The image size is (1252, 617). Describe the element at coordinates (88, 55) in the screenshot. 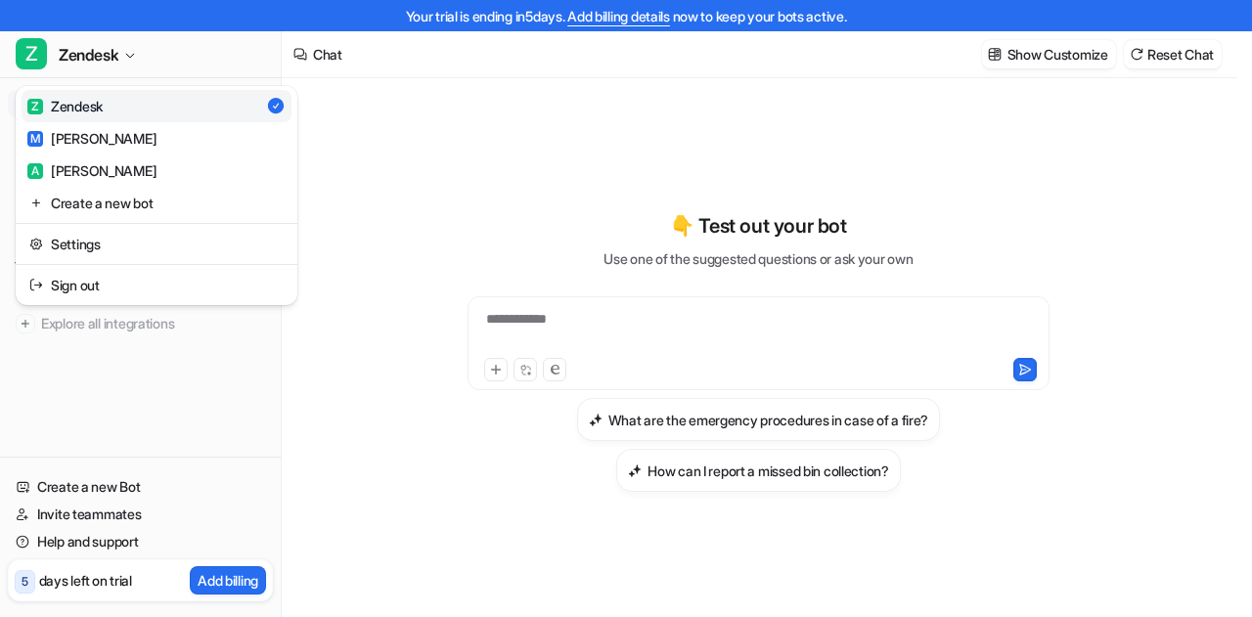

I see `span: Zendesk` at that location.